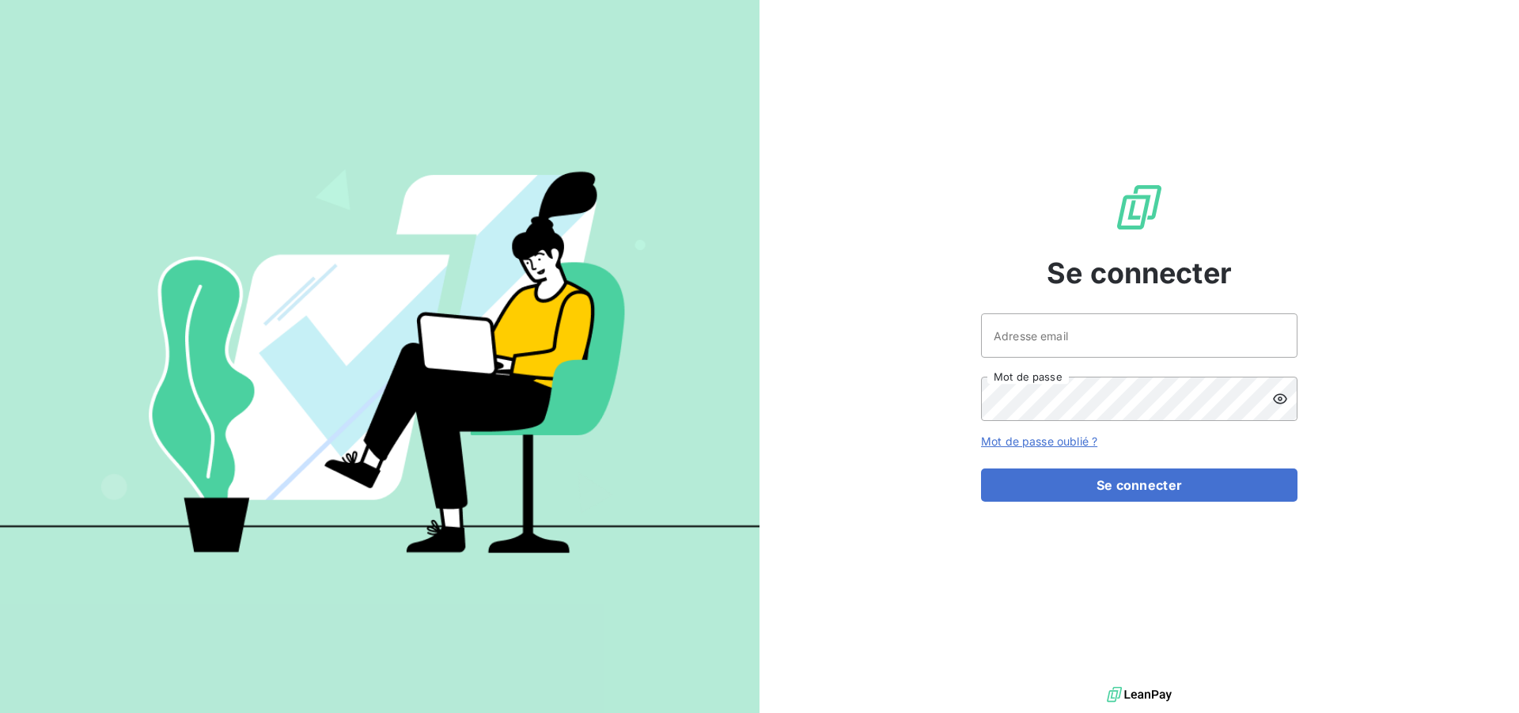 The width and height of the screenshot is (1519, 713). I want to click on span: Se connecter, so click(1140, 273).